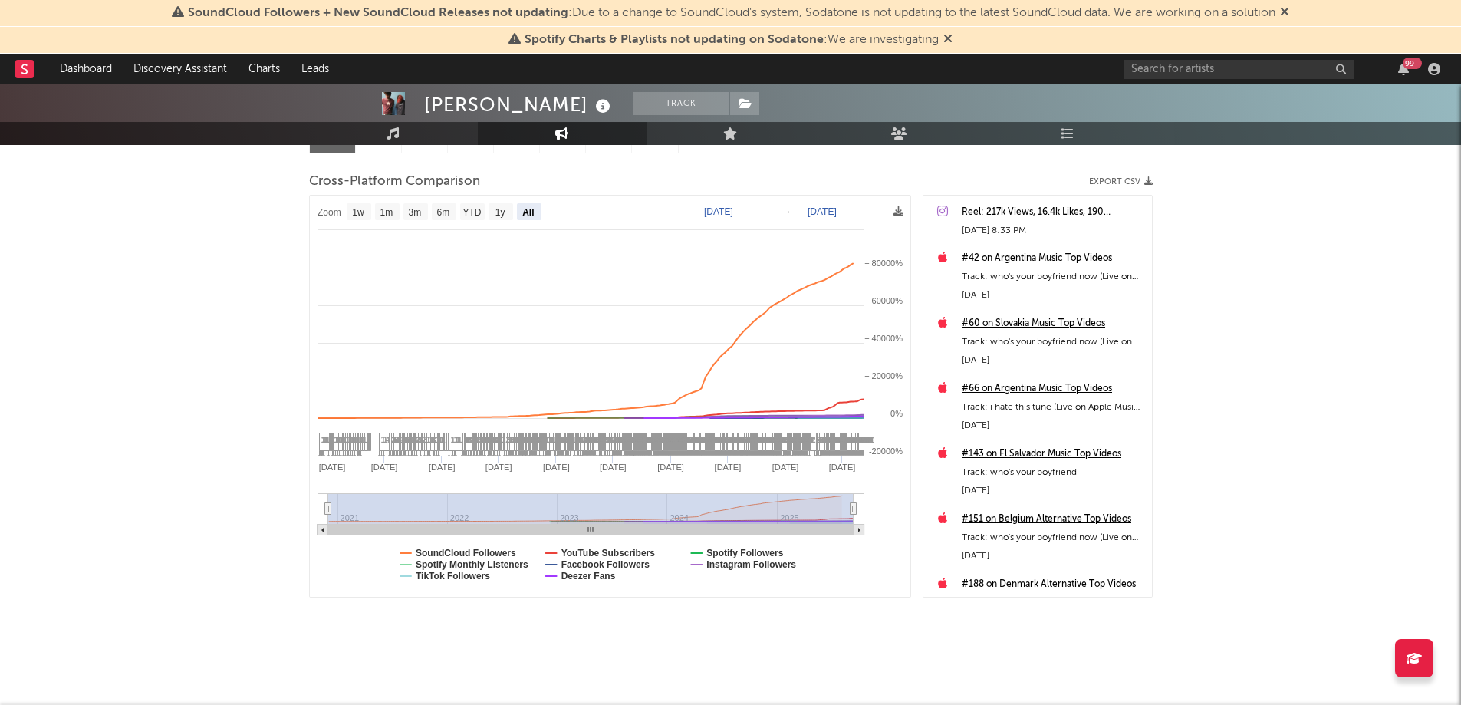 This screenshot has height=705, width=1461. Describe the element at coordinates (1053, 213) in the screenshot. I see `a: Reel: 217k Views, 16.4k Likes, 190 Comments` at that location.